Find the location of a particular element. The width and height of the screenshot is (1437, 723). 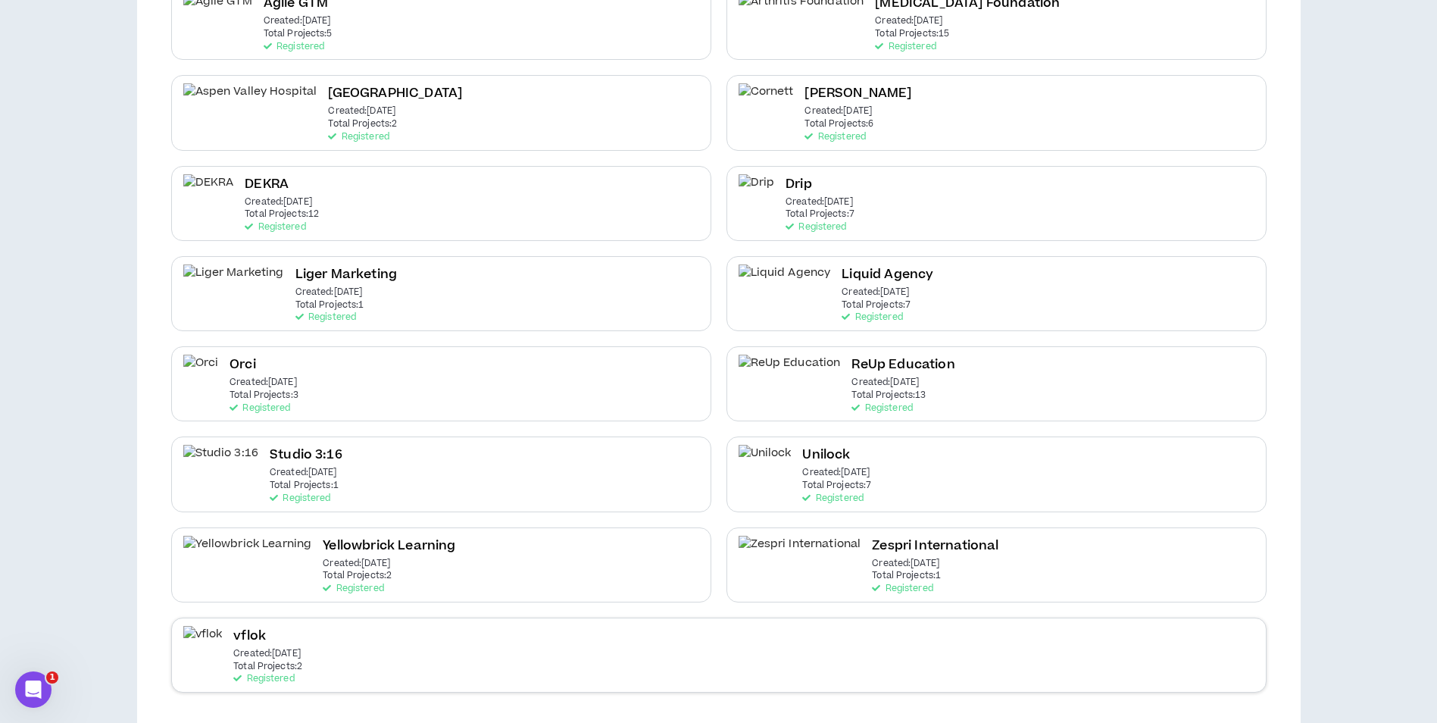

img: Liquid Agency is located at coordinates (785, 281).